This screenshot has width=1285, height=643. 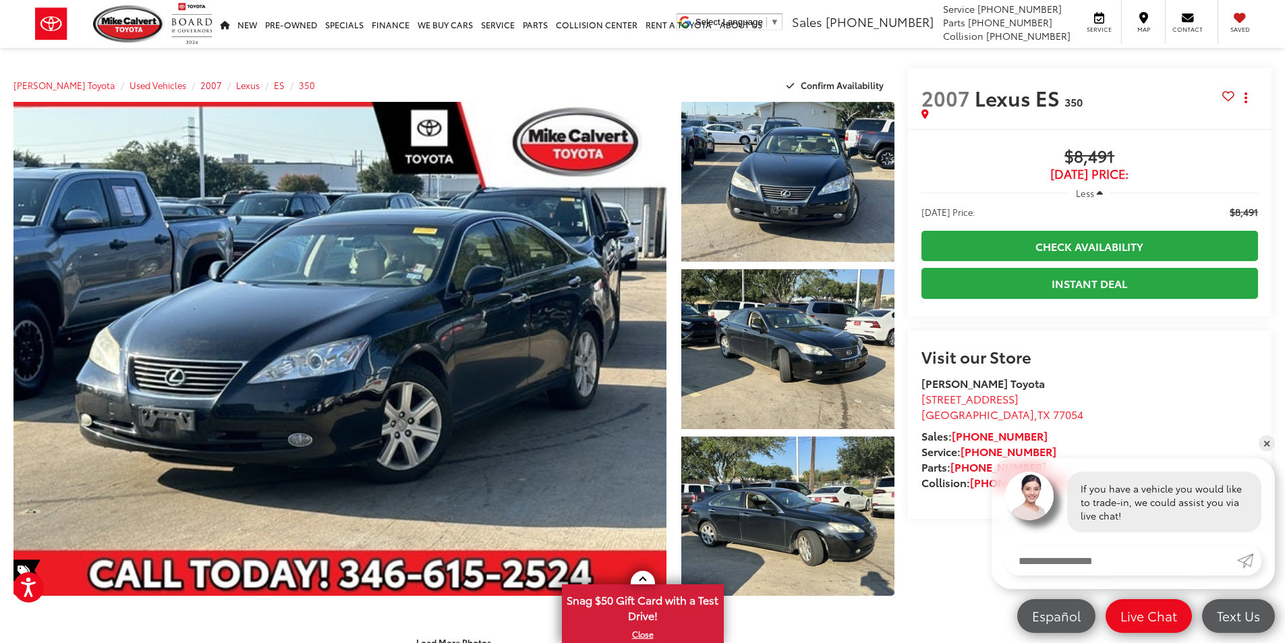 What do you see at coordinates (1029, 496) in the screenshot?
I see `img: Agent profile photo` at bounding box center [1029, 496].